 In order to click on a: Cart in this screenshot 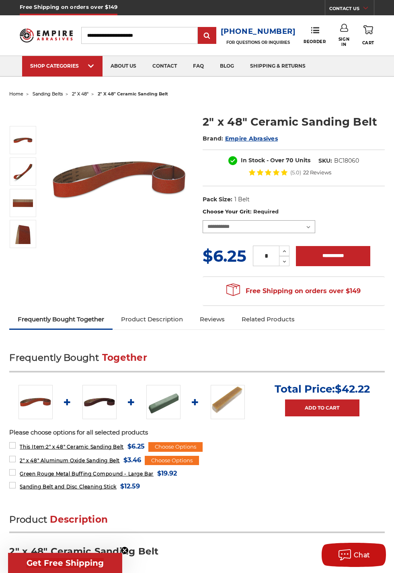, I will do `click(369, 35)`.